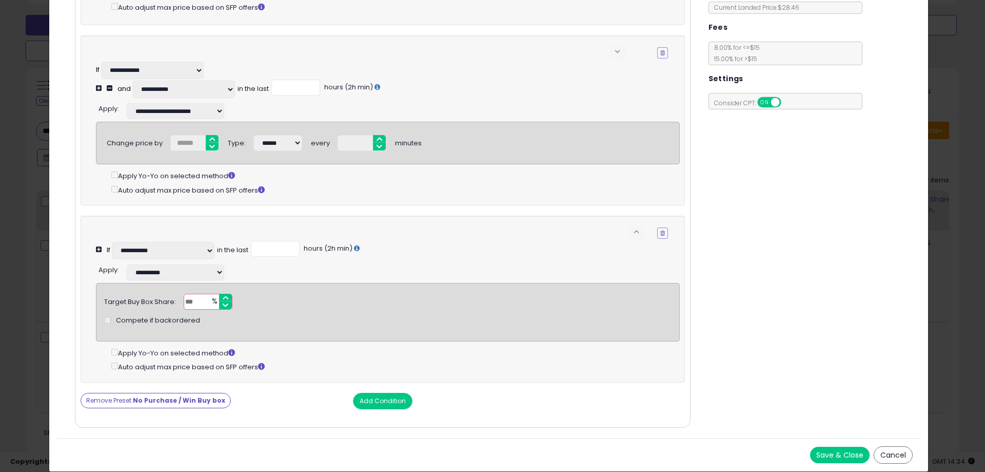 This screenshot has width=985, height=472. Describe the element at coordinates (237, 142) in the screenshot. I see `div: Type:` at that location.